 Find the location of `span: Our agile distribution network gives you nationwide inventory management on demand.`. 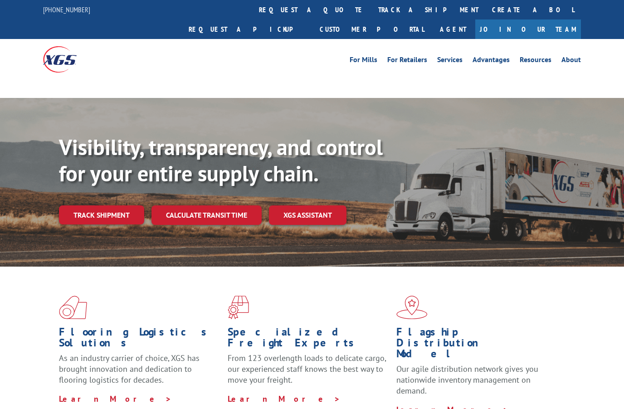

span: Our agile distribution network gives you nationwide inventory management on demand. is located at coordinates (467, 380).